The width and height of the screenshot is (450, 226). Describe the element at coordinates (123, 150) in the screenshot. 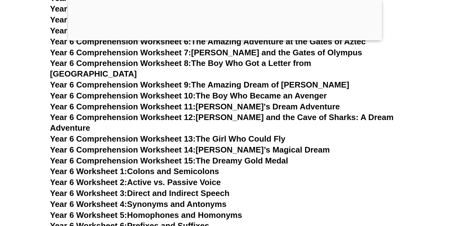

I see `span: Year 6 Comprehension Worksheet 14:` at that location.